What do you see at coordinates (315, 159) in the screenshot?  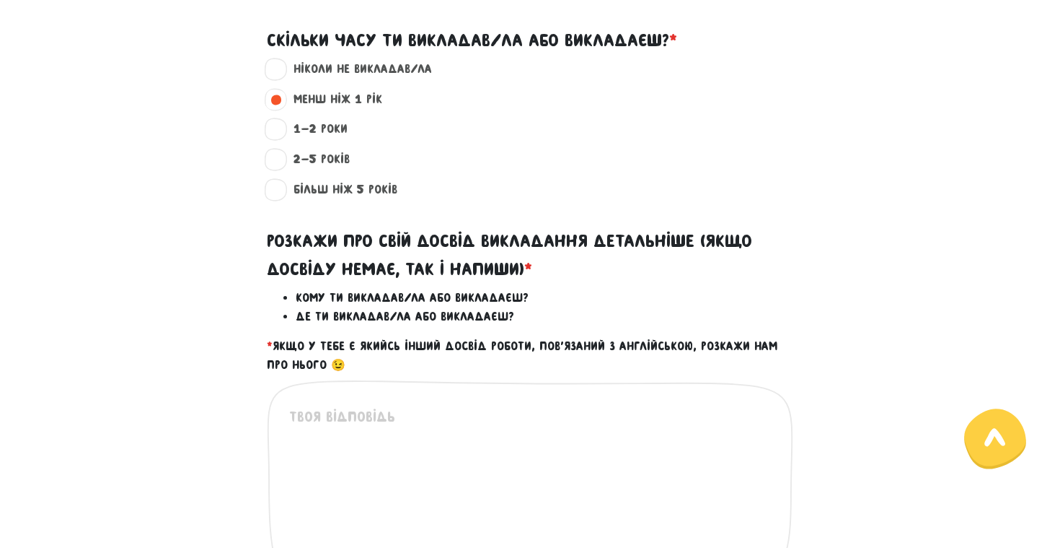 I see `label: 2-5 років` at bounding box center [315, 159].